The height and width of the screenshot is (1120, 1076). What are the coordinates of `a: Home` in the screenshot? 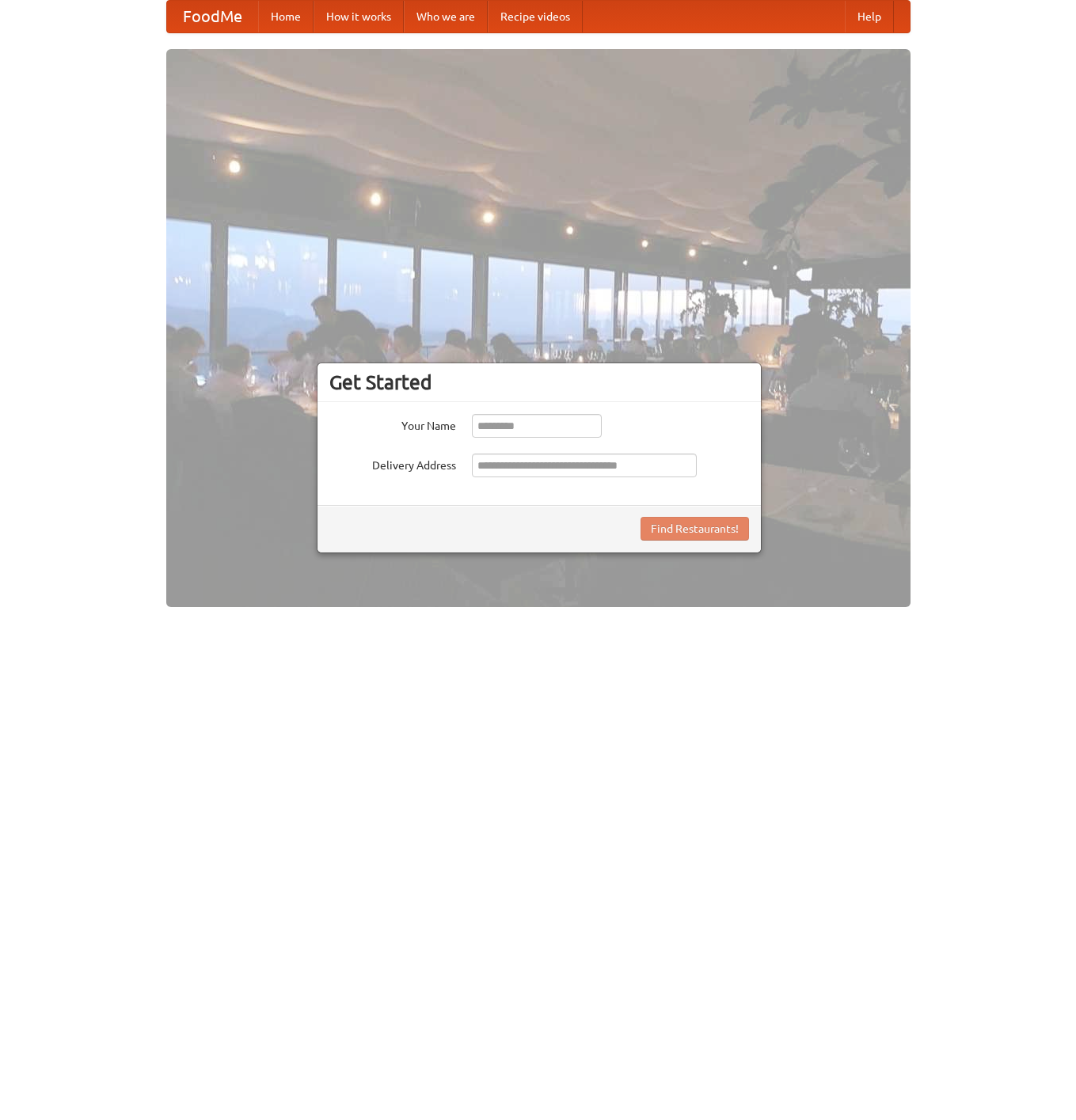 It's located at (286, 17).